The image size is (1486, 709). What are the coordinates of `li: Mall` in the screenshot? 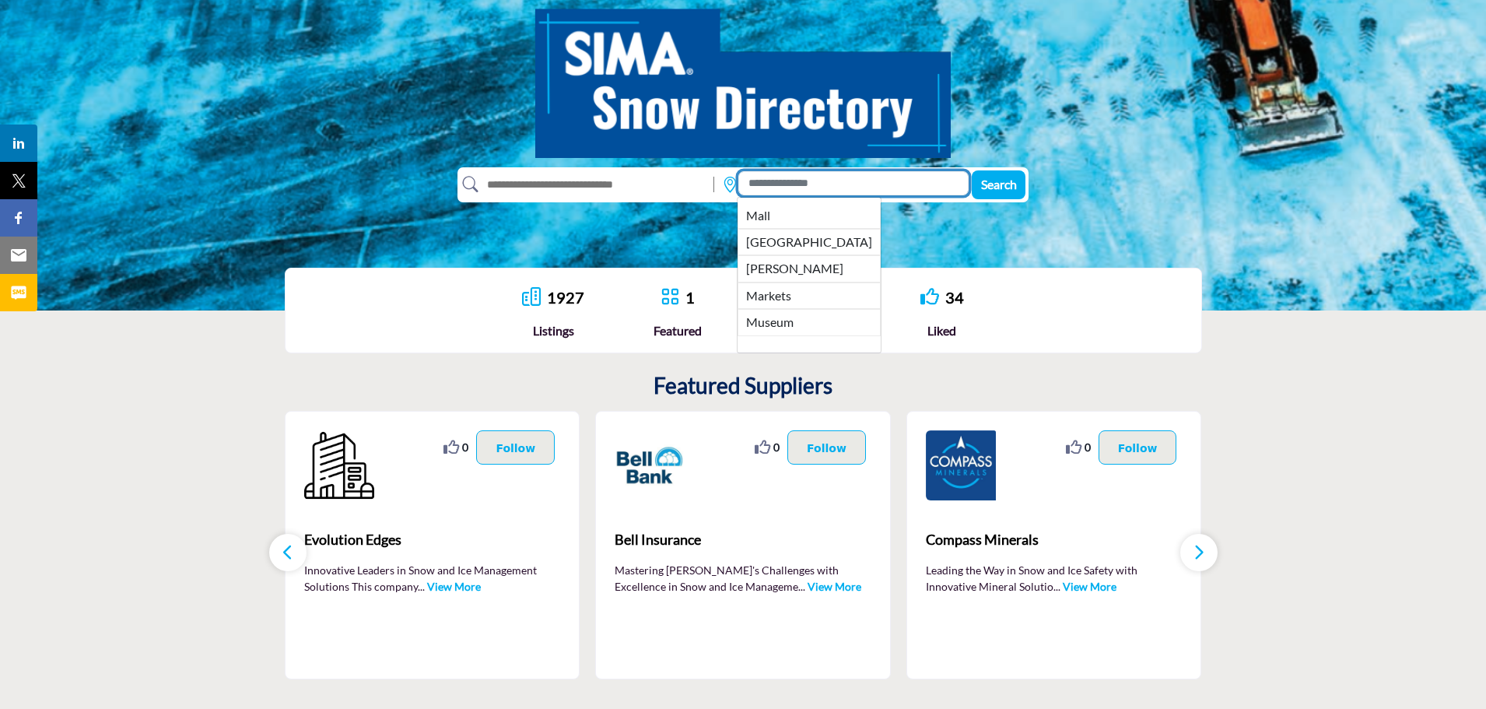 It's located at (809, 216).